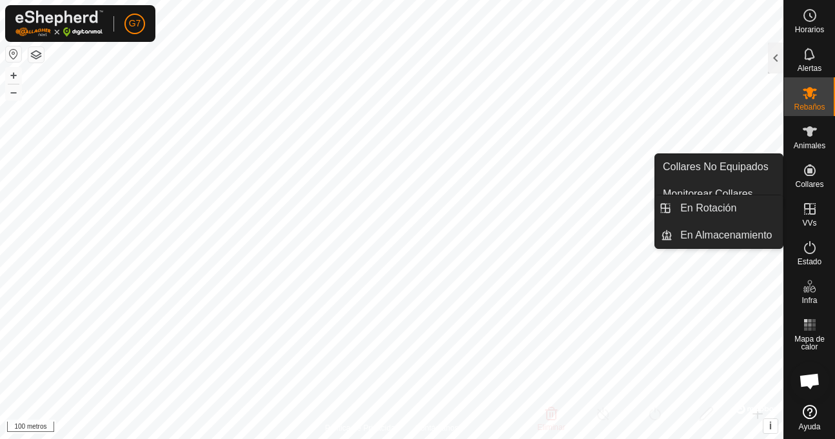  I want to click on a: Collares No Equipados, so click(719, 167).